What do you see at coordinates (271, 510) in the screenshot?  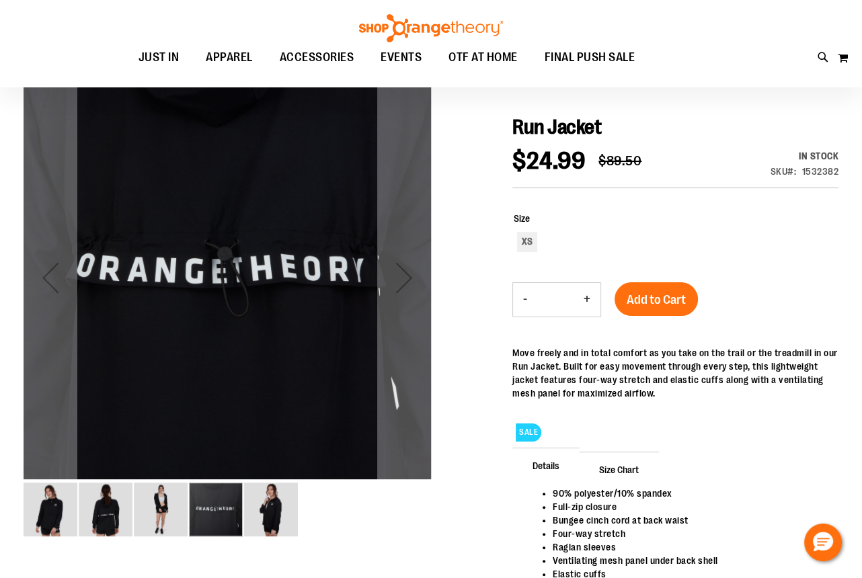 I see `div: image 5 of 5` at bounding box center [271, 510].